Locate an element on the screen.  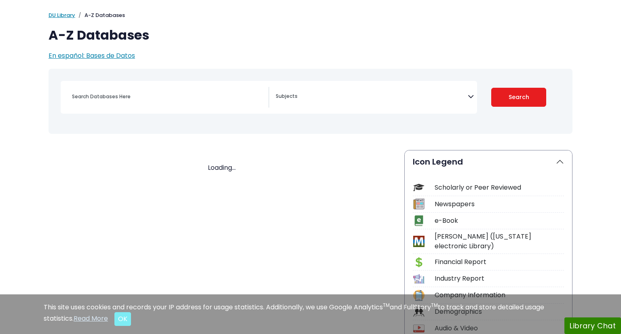
a: DU Library is located at coordinates (62, 15).